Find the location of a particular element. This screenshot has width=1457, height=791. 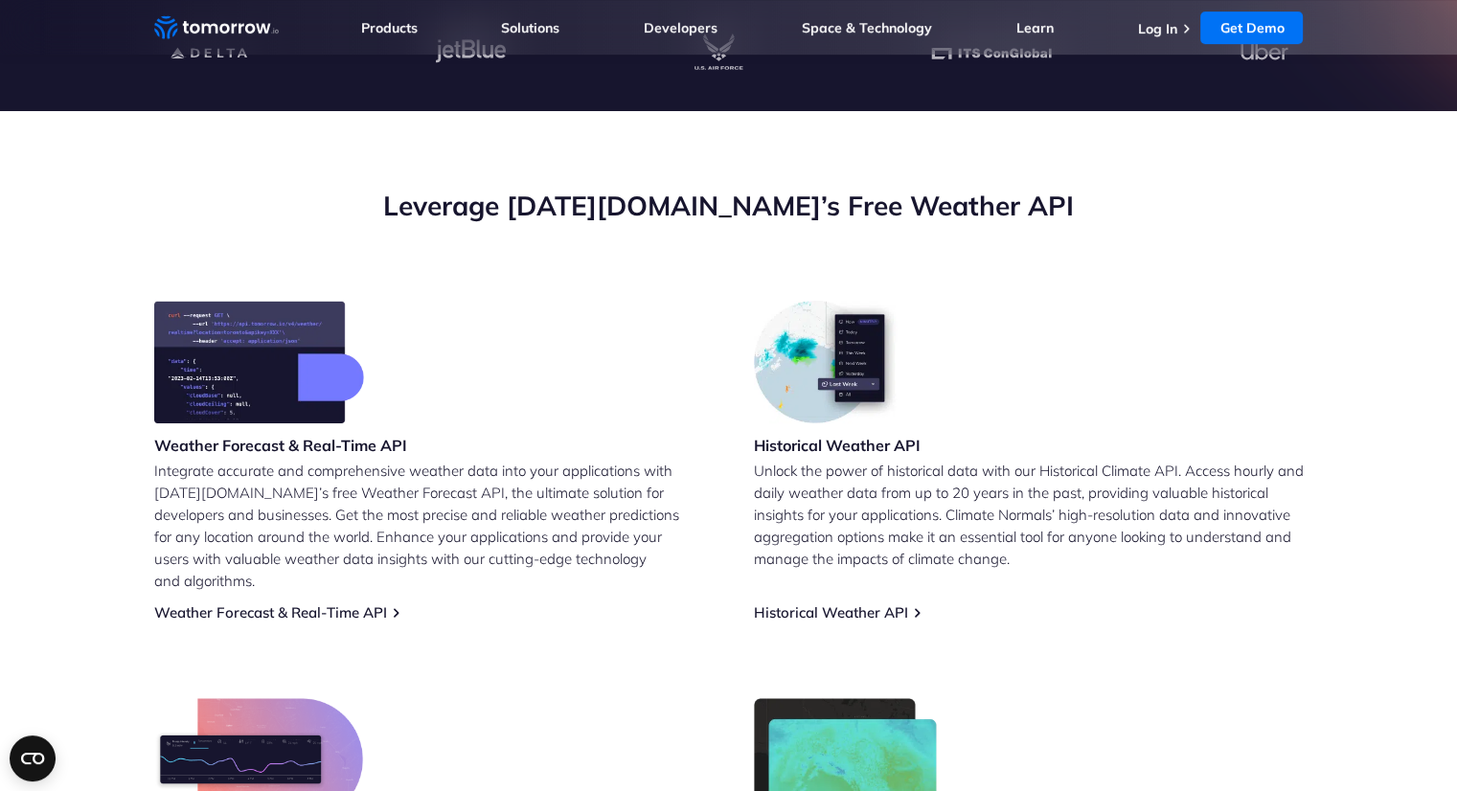

a: Historical Weather API is located at coordinates (831, 612).